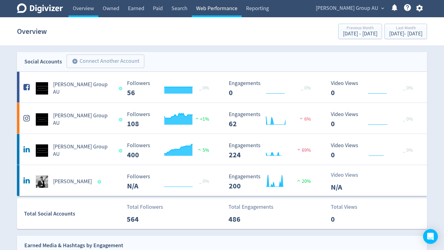 The height and width of the screenshot is (250, 444). Describe the element at coordinates (272, 88) in the screenshot. I see `svg: Engagements 0` at that location.